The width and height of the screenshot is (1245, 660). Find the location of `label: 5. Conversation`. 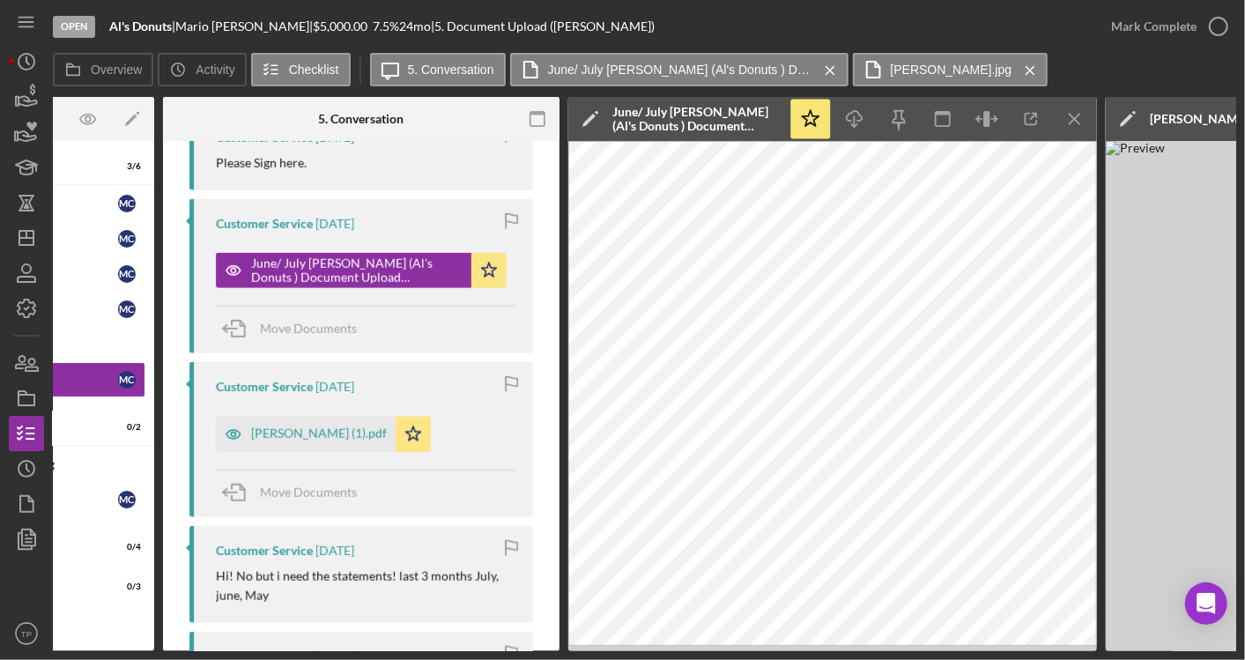

label: 5. Conversation is located at coordinates (451, 70).